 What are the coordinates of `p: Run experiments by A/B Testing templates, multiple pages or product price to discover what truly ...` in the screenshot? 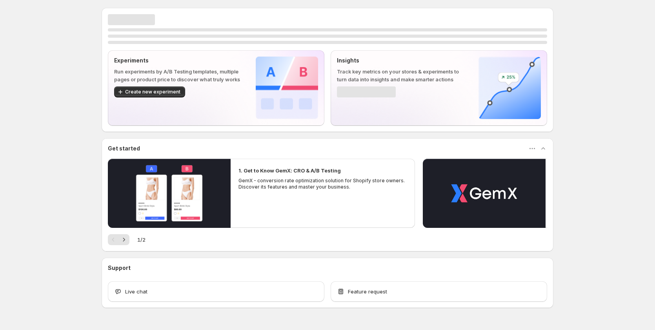 It's located at (179, 75).